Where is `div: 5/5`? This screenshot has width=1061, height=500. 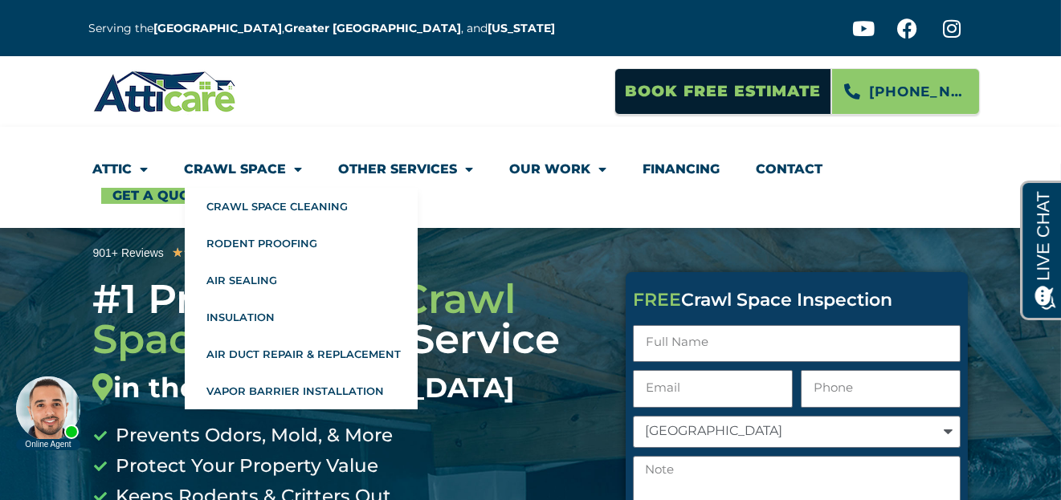
div: 5/5 is located at coordinates (200, 253).